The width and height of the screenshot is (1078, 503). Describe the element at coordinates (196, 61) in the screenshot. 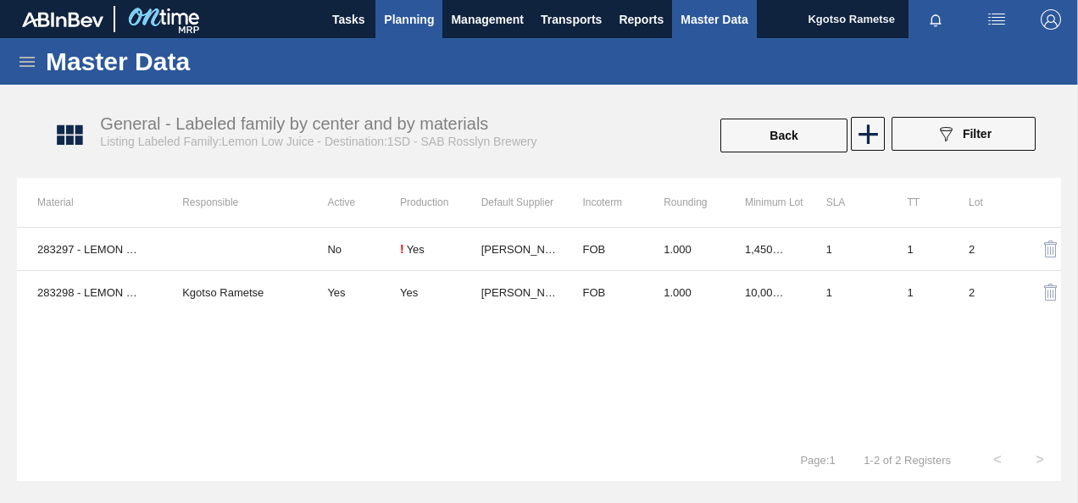

I see `h1: Master Data` at that location.